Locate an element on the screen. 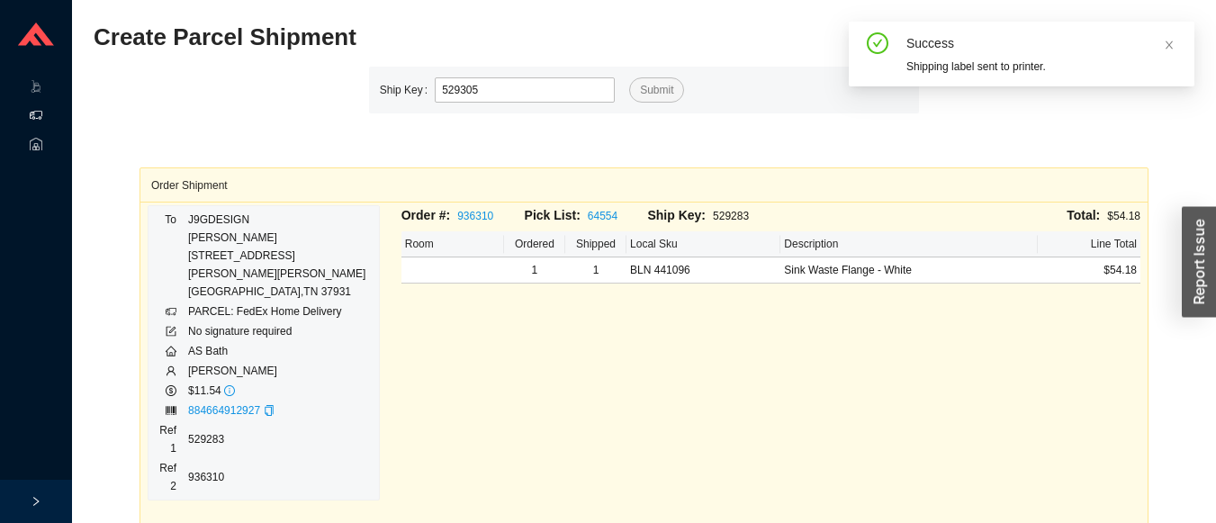 The image size is (1216, 523). h2: Create Parcel Shipment is located at coordinates (506, 37).